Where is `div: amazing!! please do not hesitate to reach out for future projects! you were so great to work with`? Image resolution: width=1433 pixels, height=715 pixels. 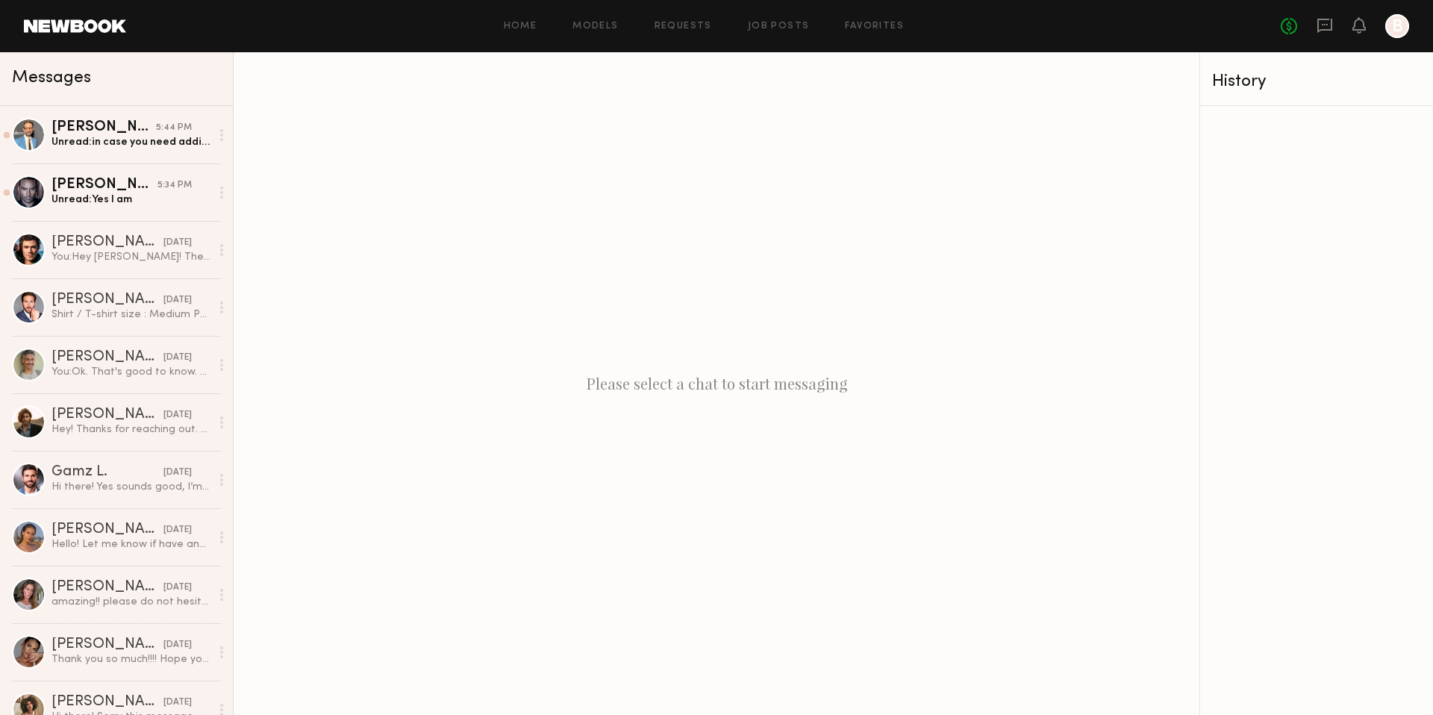 div: amazing!! please do not hesitate to reach out for future projects! you were so great to work with is located at coordinates (131, 601).